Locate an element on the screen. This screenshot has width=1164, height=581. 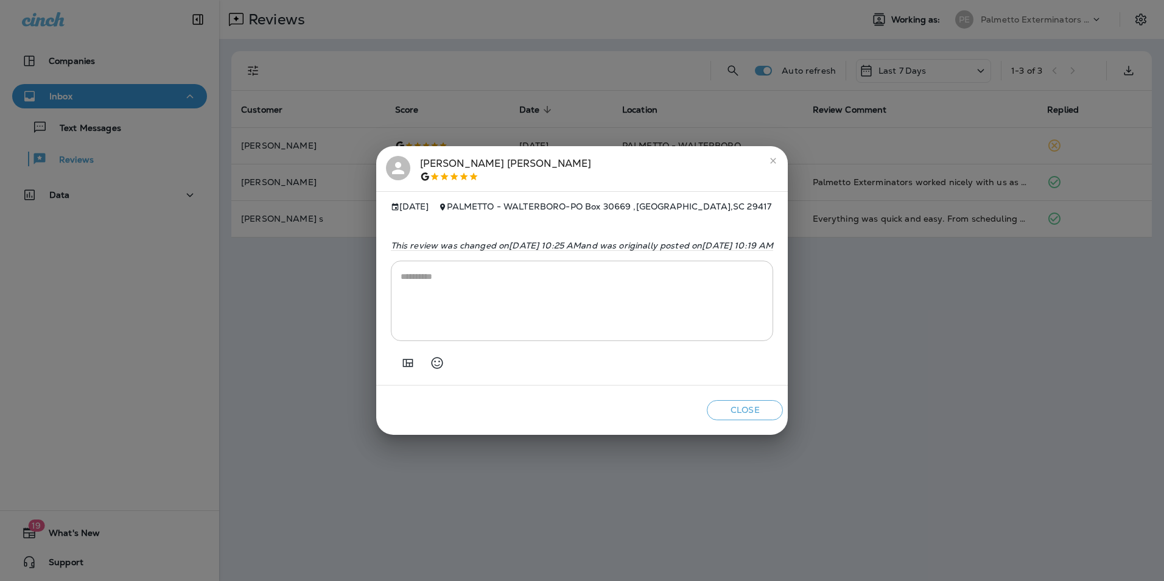
button: Close is located at coordinates (744, 410).